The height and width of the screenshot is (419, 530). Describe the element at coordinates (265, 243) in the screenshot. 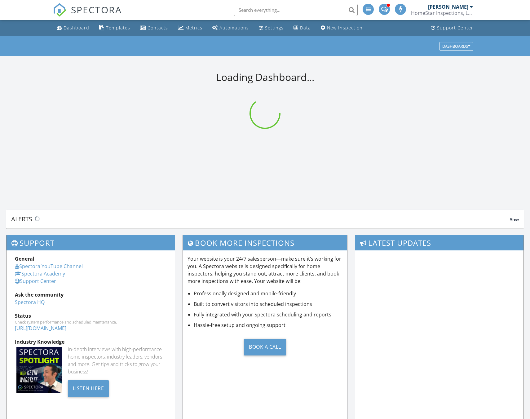

I see `h3: Book More Inspections` at that location.